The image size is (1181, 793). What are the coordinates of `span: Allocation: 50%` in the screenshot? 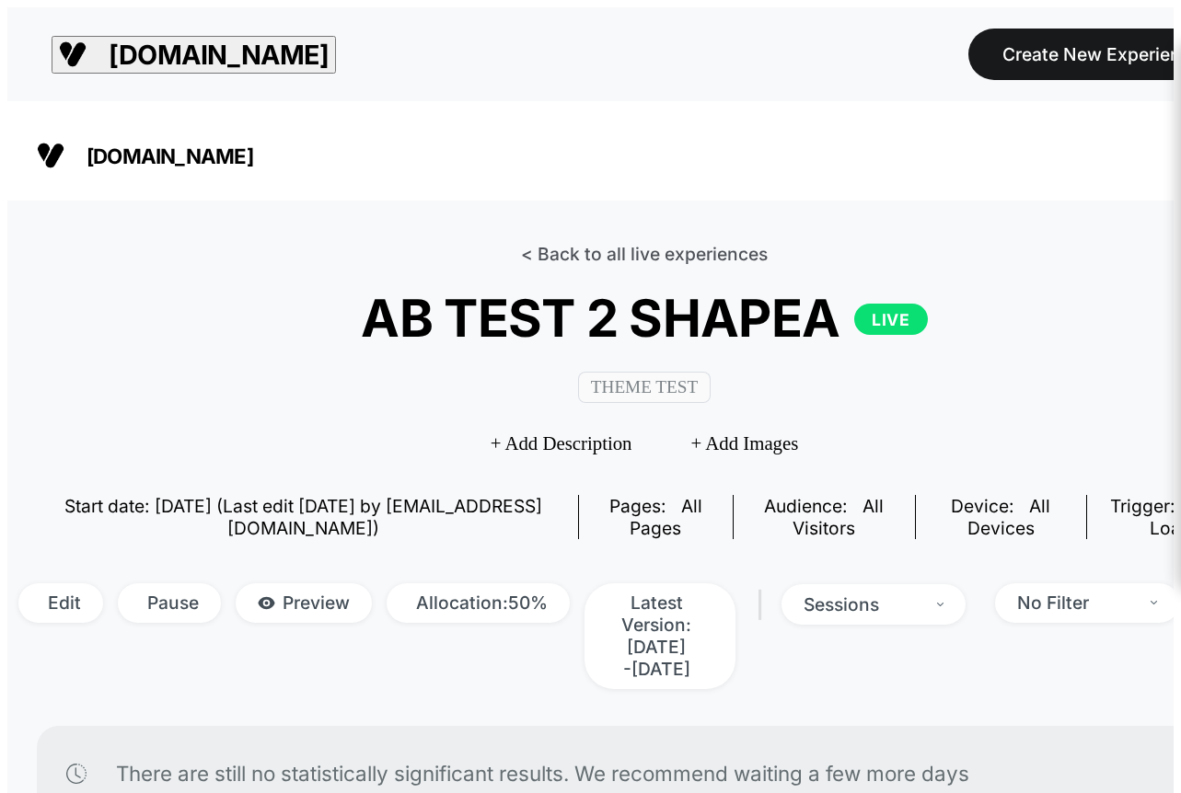 It's located at (478, 603).